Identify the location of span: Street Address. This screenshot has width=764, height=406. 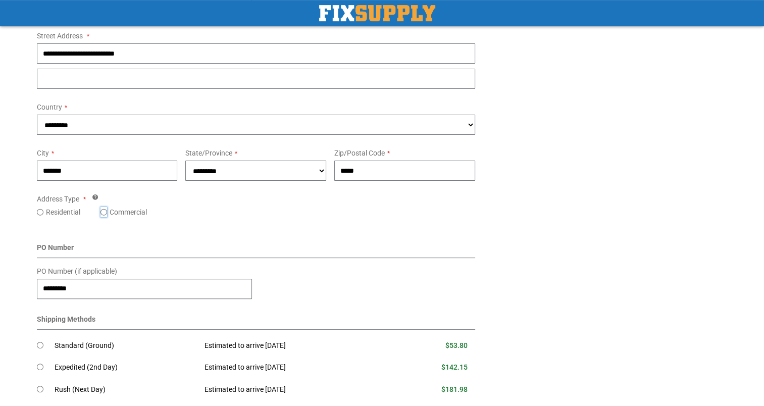
(60, 36).